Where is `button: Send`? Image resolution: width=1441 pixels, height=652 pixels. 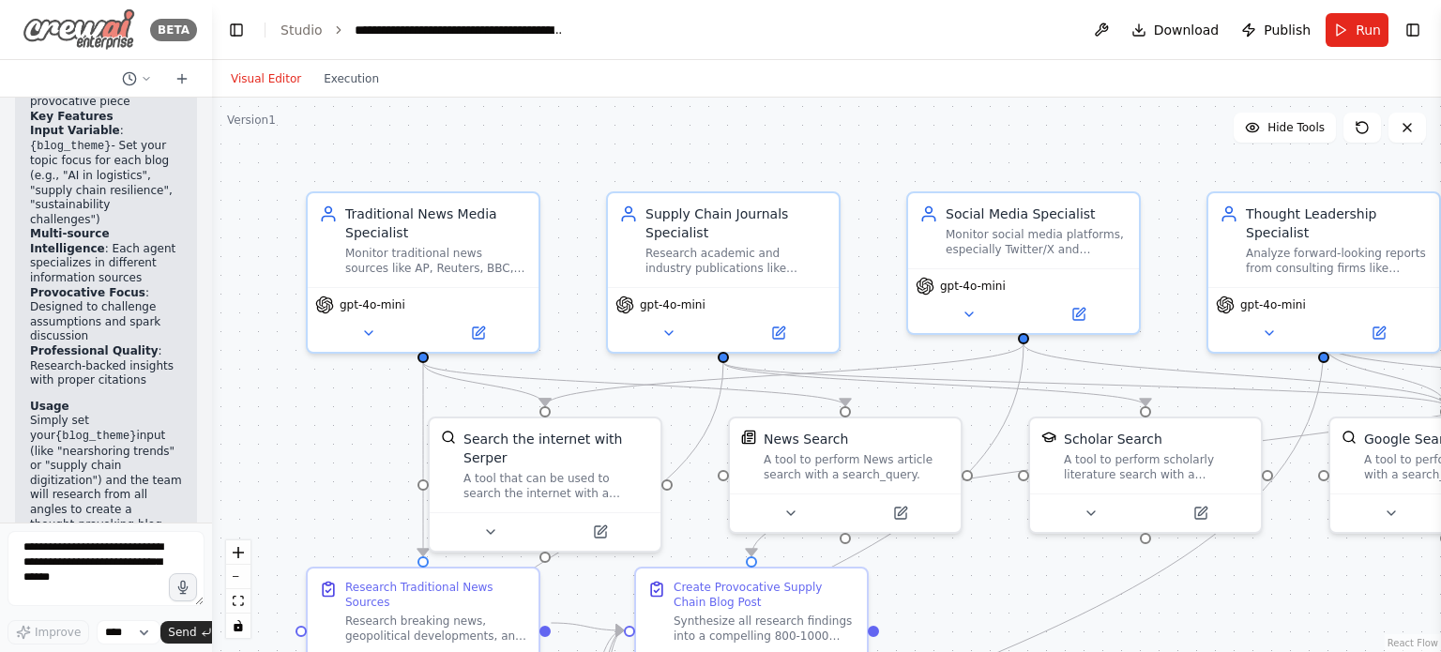 button: Send is located at coordinates (189, 632).